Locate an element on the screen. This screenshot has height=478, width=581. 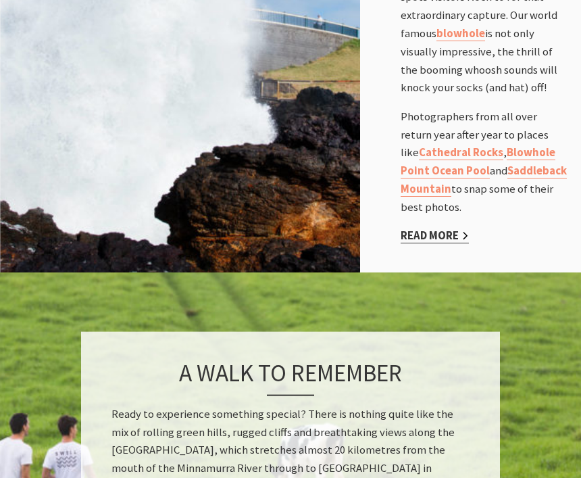
a: Cathedral Rocks is located at coordinates (461, 153).